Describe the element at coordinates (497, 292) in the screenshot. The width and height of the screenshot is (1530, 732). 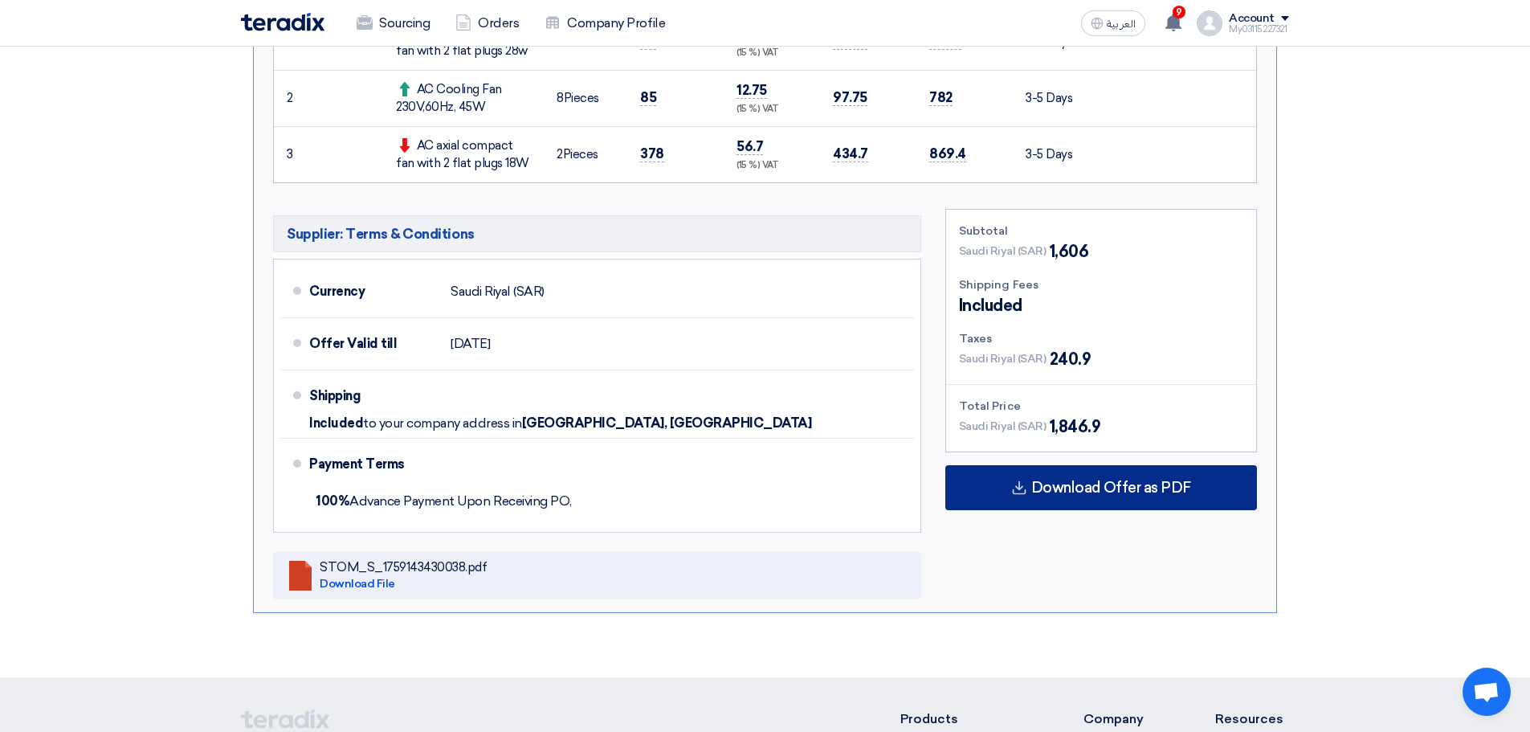
I see `div: Saudi Riyal (SAR)` at that location.